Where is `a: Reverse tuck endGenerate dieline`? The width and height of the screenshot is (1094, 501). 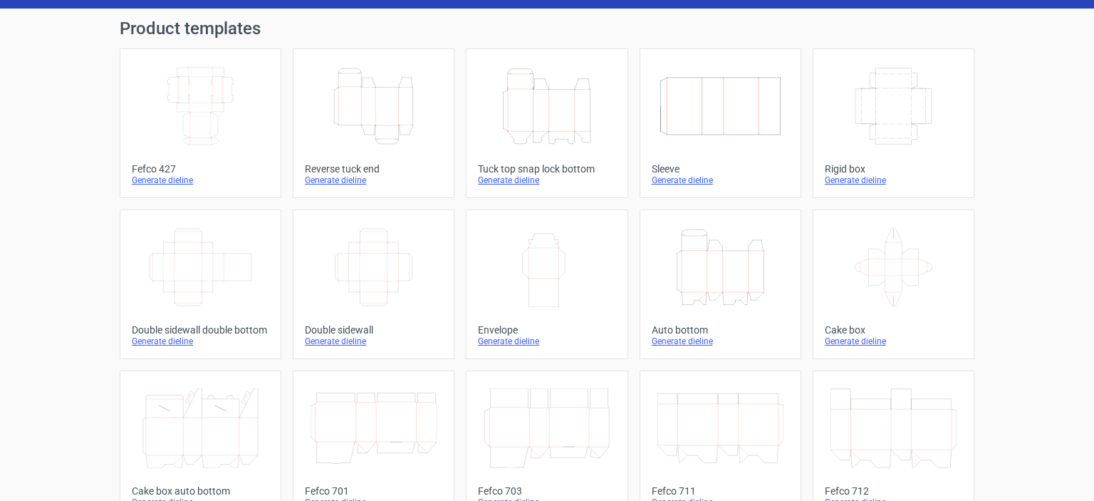
a: Reverse tuck endGenerate dieline is located at coordinates (373, 123).